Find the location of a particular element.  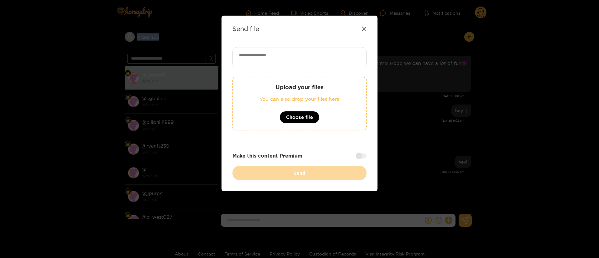

strong: Make this content Premium is located at coordinates (267, 156).